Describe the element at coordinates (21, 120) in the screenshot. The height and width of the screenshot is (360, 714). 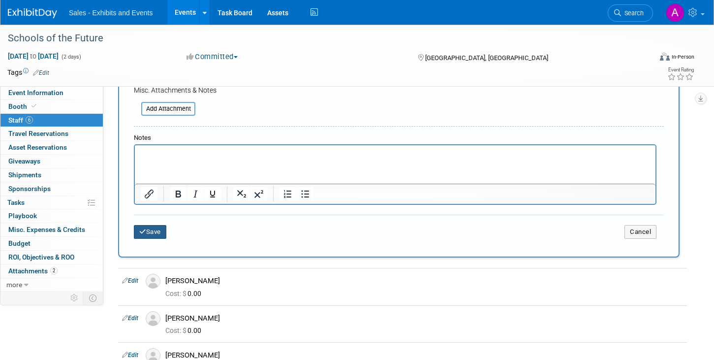
I see `span: Staff` at that location.